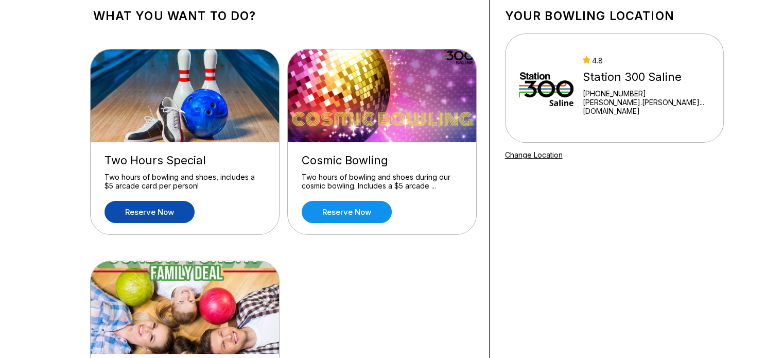 The width and height of the screenshot is (783, 358). Describe the element at coordinates (283, 16) in the screenshot. I see `h1: What you want to do?` at that location.